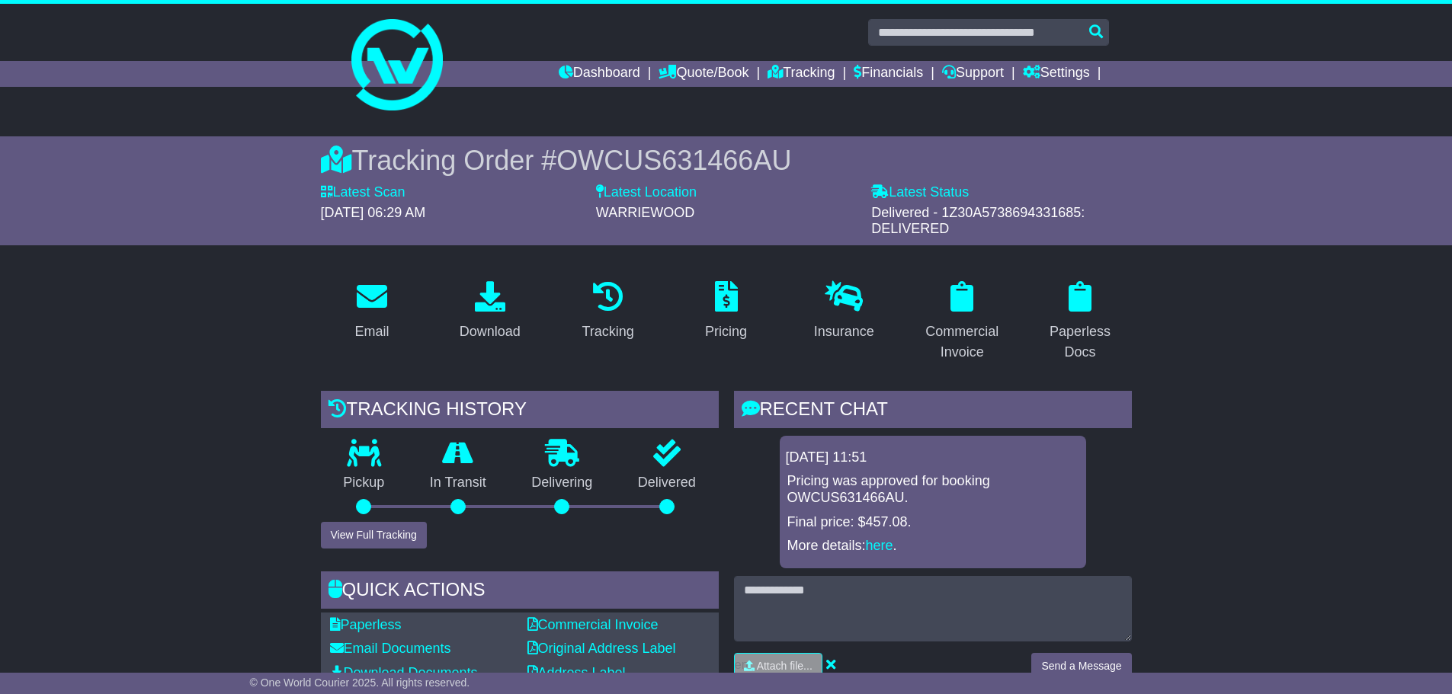 The image size is (1452, 694). What do you see at coordinates (576, 673) in the screenshot?
I see `a: Address Label` at bounding box center [576, 673].